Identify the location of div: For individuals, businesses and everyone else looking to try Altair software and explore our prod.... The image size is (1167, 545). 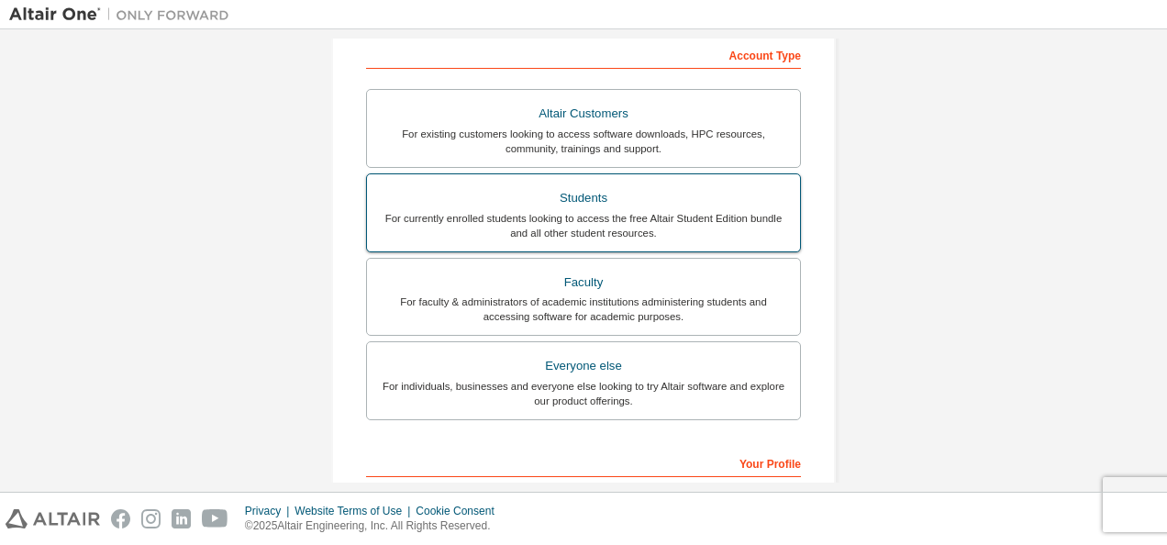
(583, 394).